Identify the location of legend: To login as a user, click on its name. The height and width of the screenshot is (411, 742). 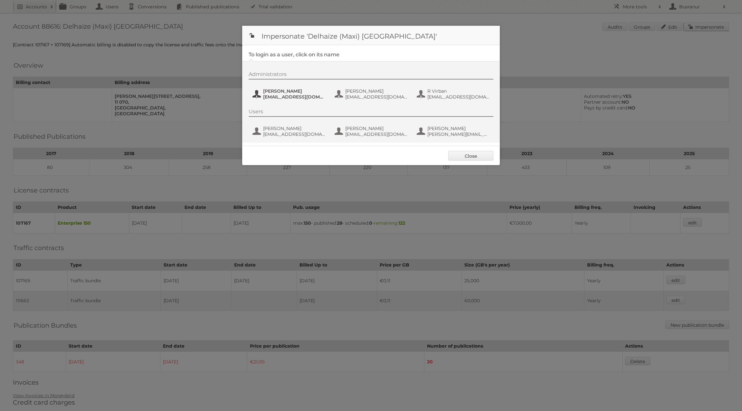
(294, 54).